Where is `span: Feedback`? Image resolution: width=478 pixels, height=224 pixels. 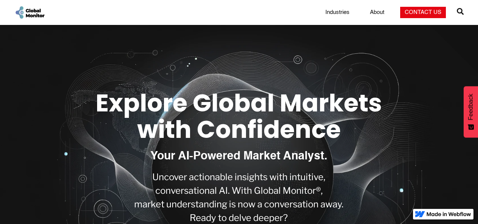 span: Feedback is located at coordinates (471, 107).